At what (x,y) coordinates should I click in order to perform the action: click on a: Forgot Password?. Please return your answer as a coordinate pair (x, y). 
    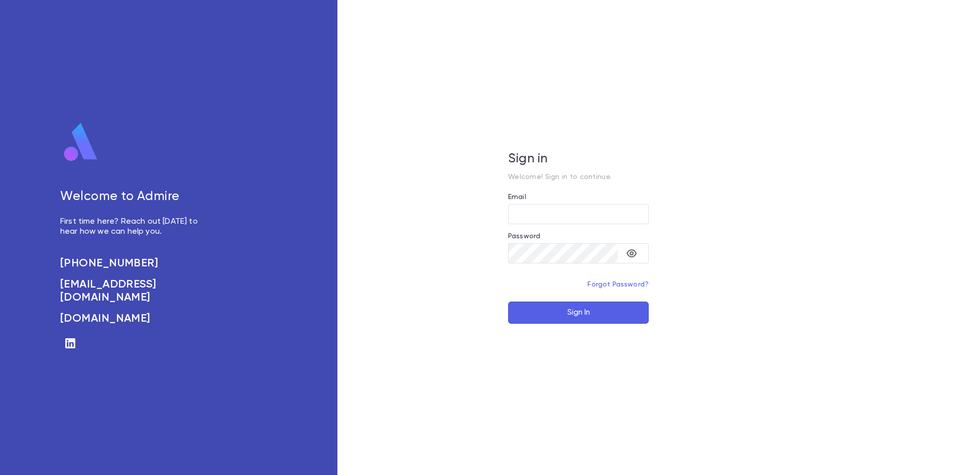
    Looking at the image, I should click on (618, 284).